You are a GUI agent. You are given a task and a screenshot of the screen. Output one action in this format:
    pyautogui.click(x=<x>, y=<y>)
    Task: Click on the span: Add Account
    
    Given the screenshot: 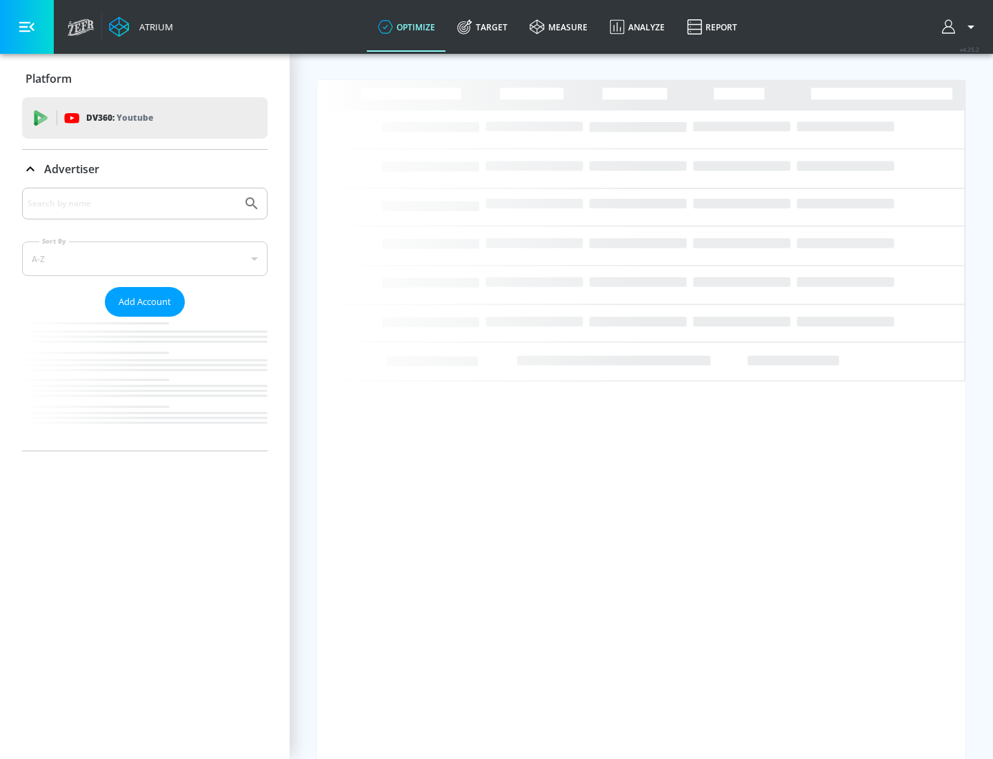 What is the action you would take?
    pyautogui.click(x=145, y=301)
    